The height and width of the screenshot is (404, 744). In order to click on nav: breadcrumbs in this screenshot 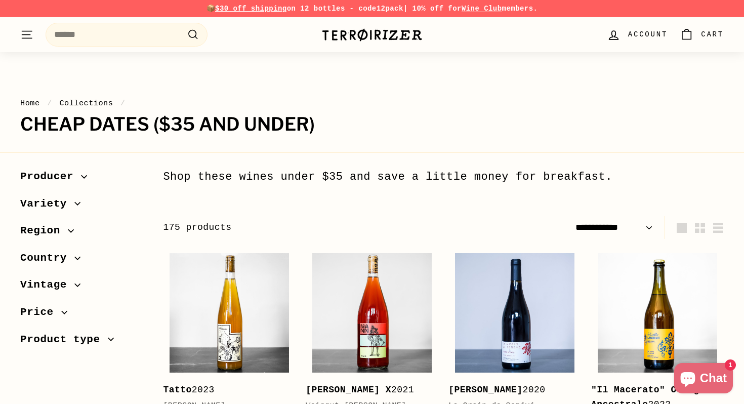, I will do `click(372, 103)`.